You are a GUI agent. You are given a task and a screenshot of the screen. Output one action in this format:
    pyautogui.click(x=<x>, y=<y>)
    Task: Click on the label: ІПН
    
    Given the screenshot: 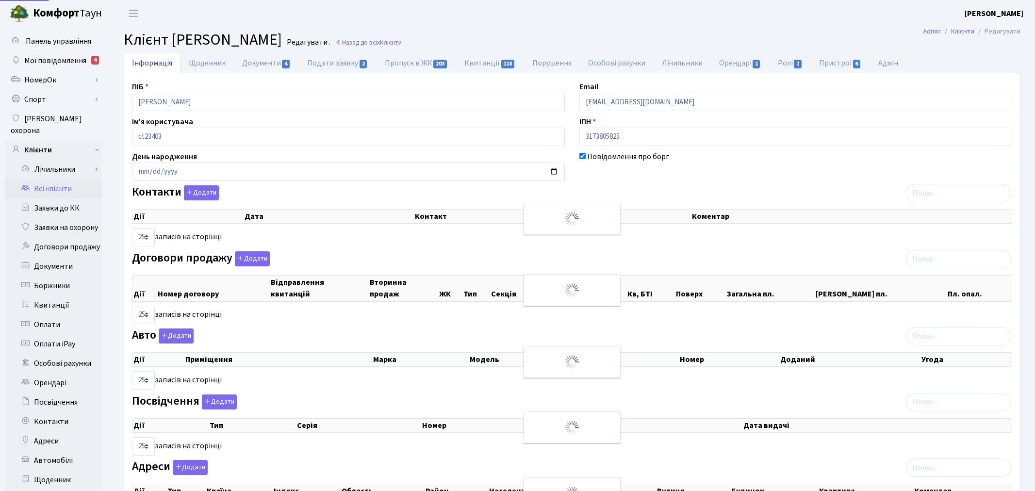 What is the action you would take?
    pyautogui.click(x=588, y=122)
    